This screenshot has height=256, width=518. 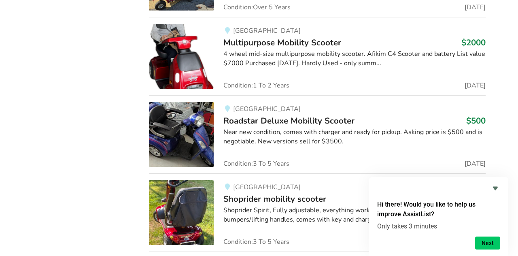 What do you see at coordinates (354, 59) in the screenshot?
I see `div: 4 wheel mid-size multipurpose mobility scooter. Afikim C4 Scooter and battery List value $7000 Pu...` at bounding box center [354, 59].